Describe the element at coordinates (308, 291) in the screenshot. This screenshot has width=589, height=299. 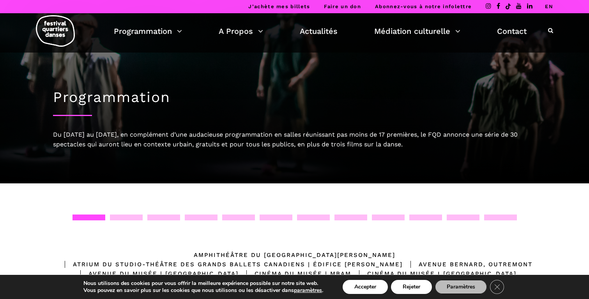
I see `button: paramètres` at that location.